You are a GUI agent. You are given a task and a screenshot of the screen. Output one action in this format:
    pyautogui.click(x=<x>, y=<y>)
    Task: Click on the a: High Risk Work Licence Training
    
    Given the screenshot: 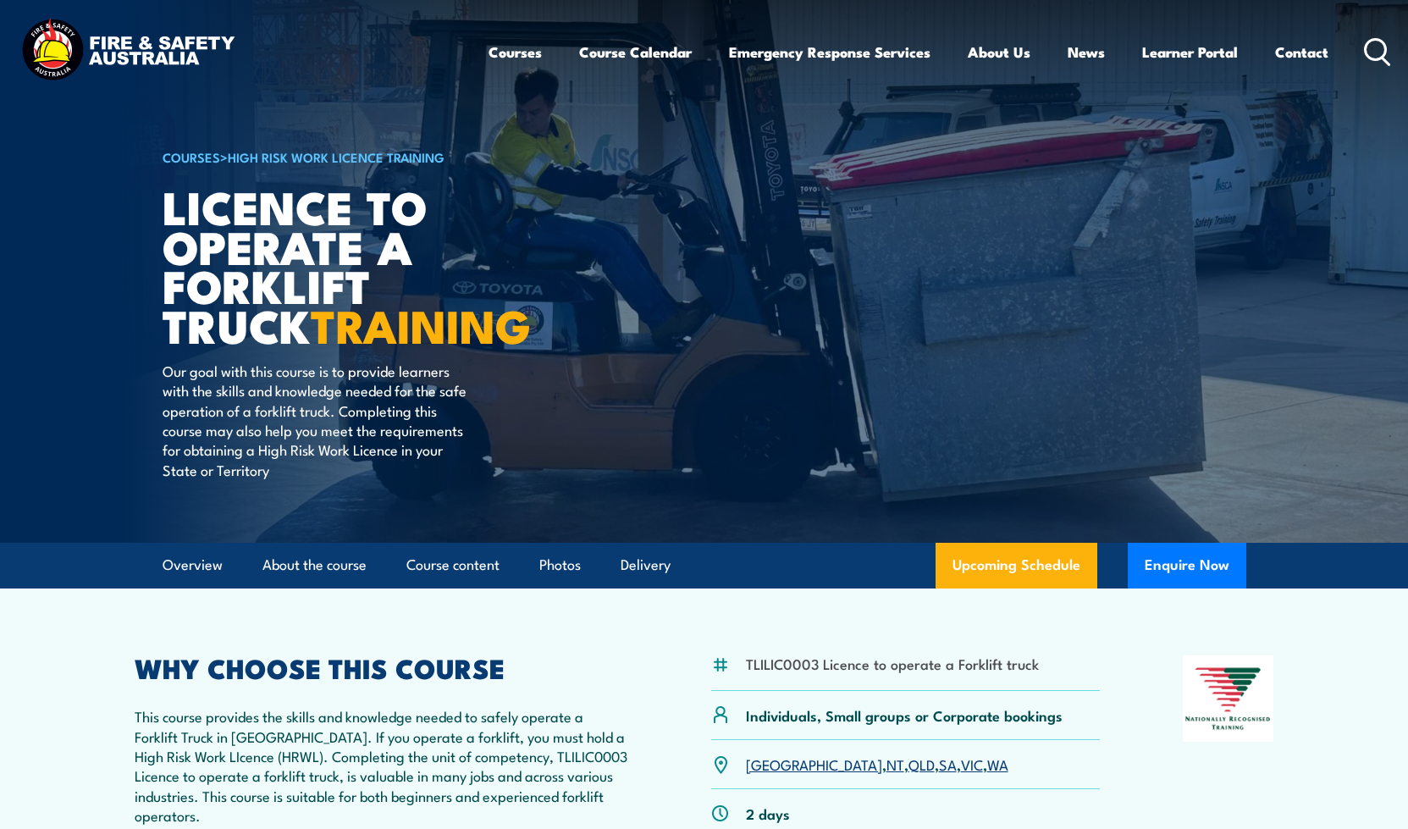 What is the action you would take?
    pyautogui.click(x=336, y=157)
    